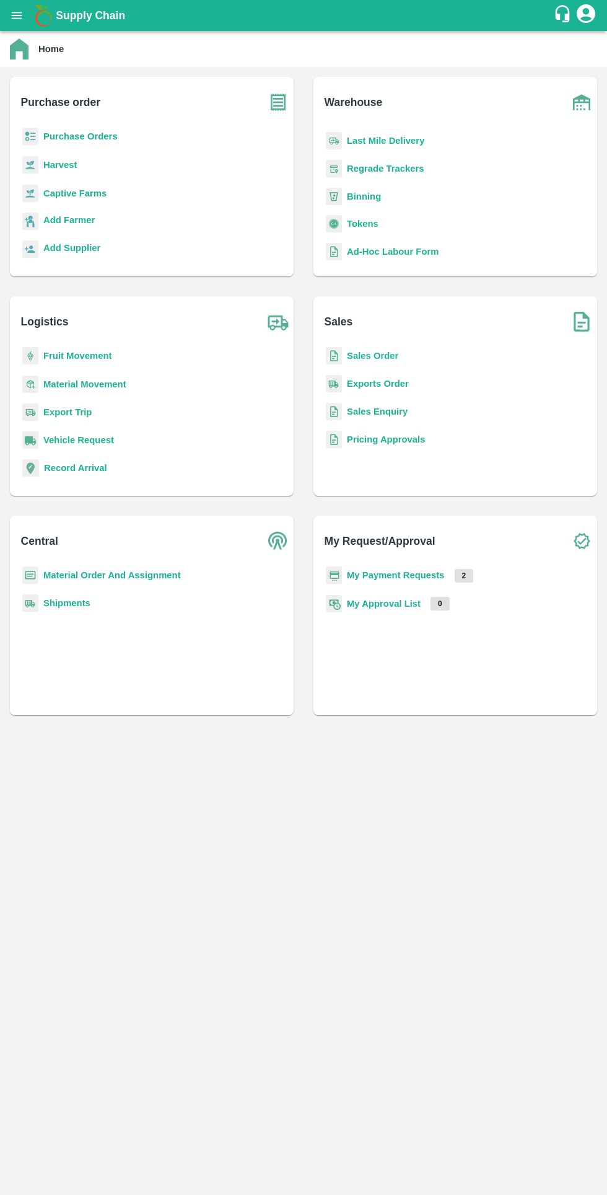 The height and width of the screenshot is (1195, 607). Describe the element at coordinates (334, 224) in the screenshot. I see `img: tokens` at that location.